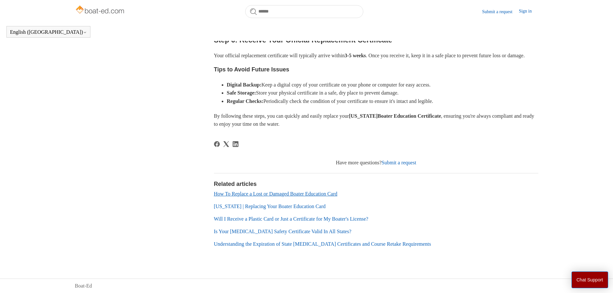 The width and height of the screenshot is (613, 293). What do you see at coordinates (383, 93) in the screenshot?
I see `li: Store your physical certificate in a safe, dry place to prevent damage.` at bounding box center [383, 93].